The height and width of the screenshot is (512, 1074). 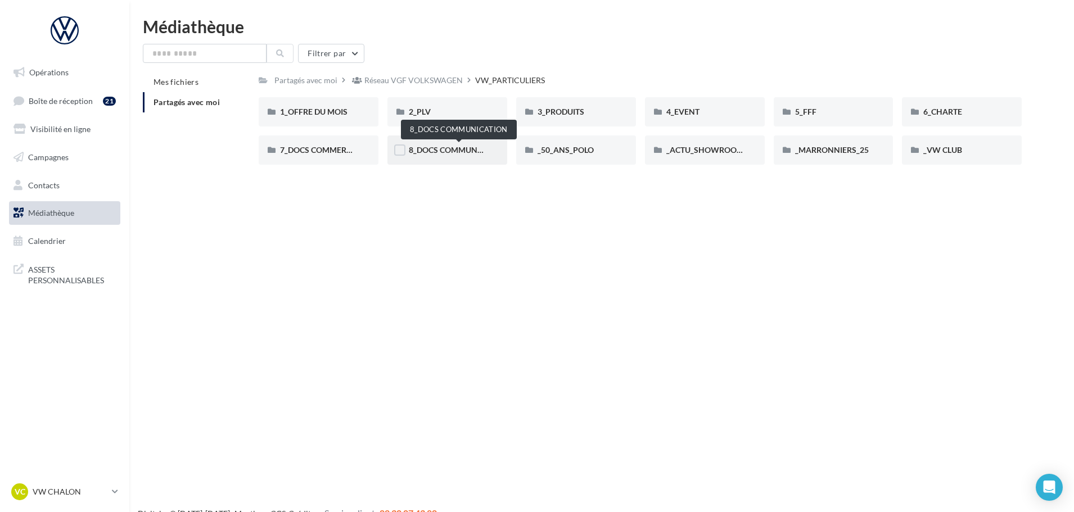 I want to click on span: Mes fichiers, so click(x=176, y=82).